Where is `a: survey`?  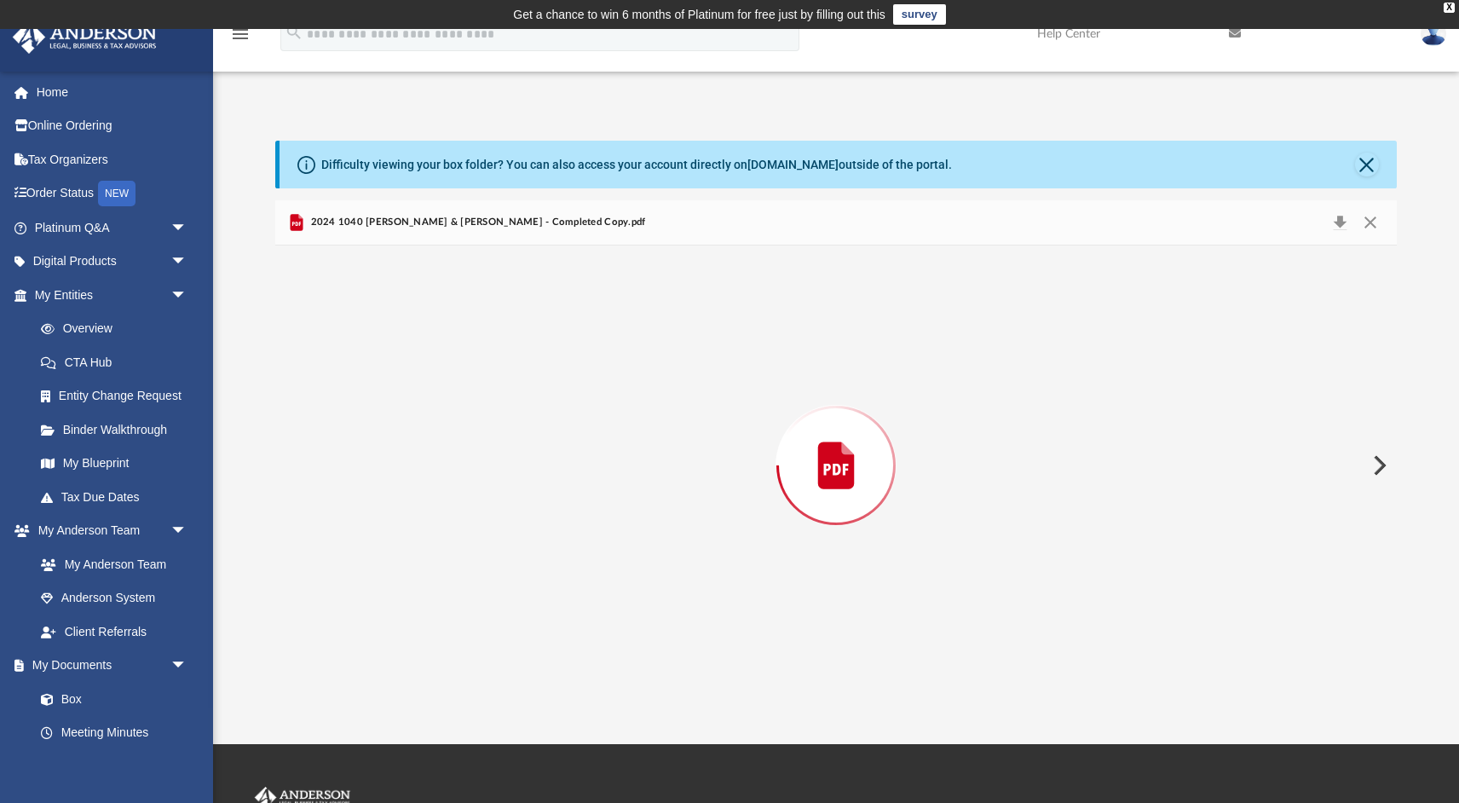
a: survey is located at coordinates (920, 14).